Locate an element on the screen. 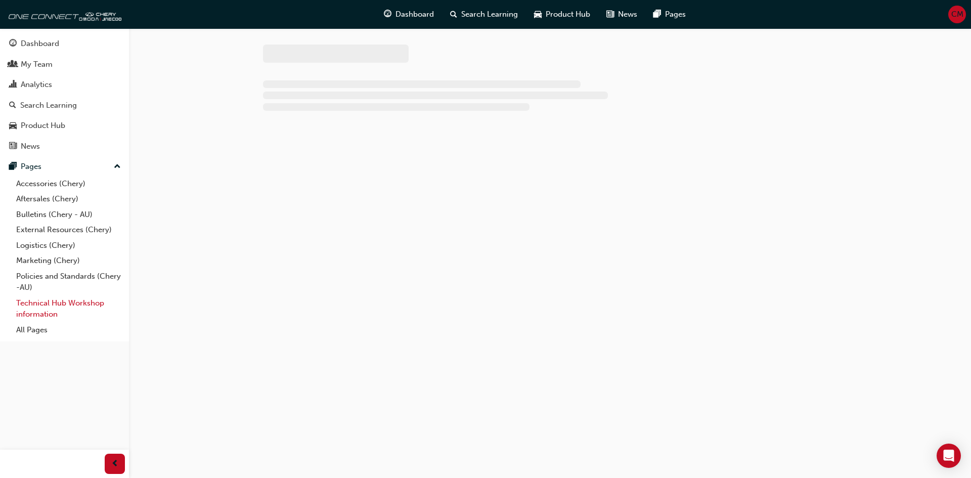  a: Accessories (Chery) is located at coordinates (68, 184).